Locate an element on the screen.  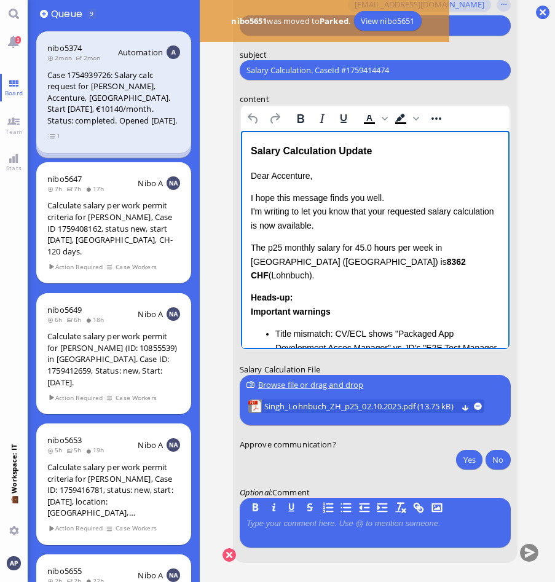
span: view 1 items is located at coordinates (55, 136).